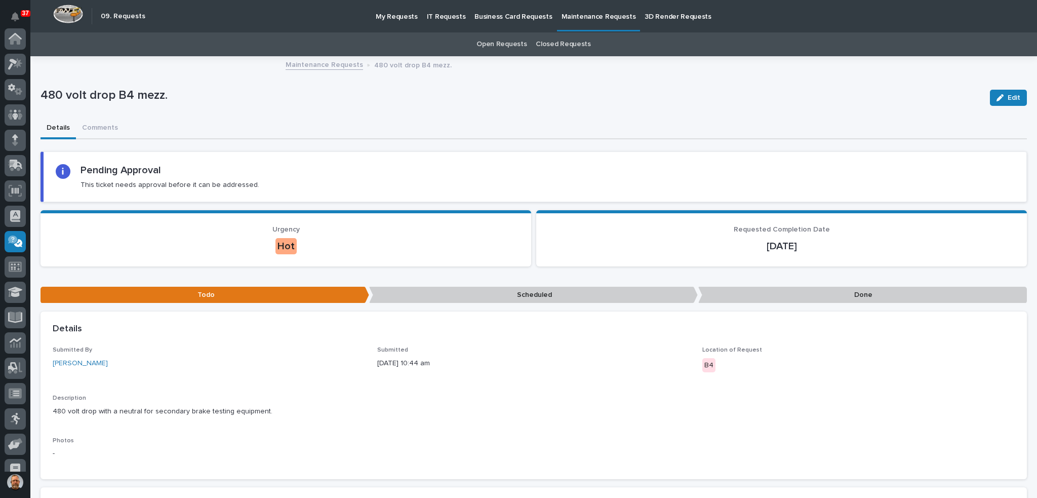  I want to click on button: Edit, so click(1008, 98).